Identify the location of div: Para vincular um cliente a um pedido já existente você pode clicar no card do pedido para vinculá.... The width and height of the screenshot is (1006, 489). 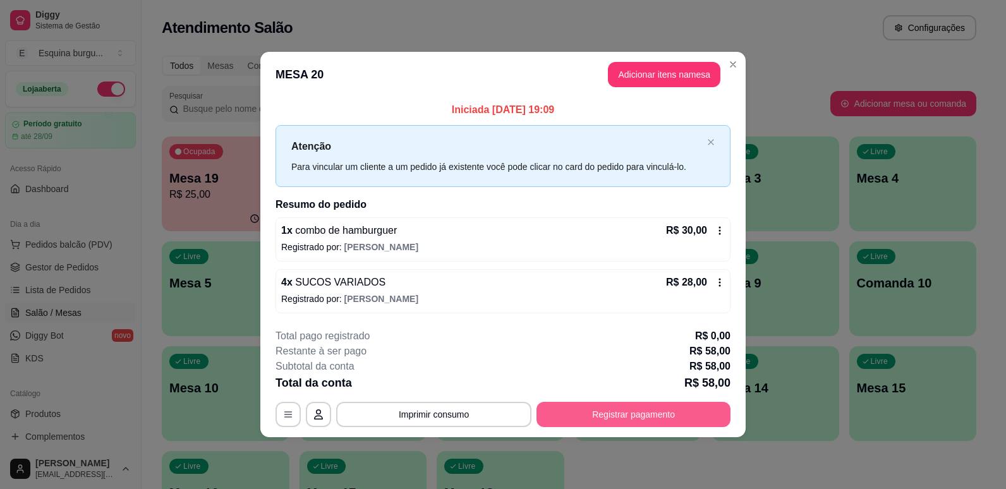
(496, 167).